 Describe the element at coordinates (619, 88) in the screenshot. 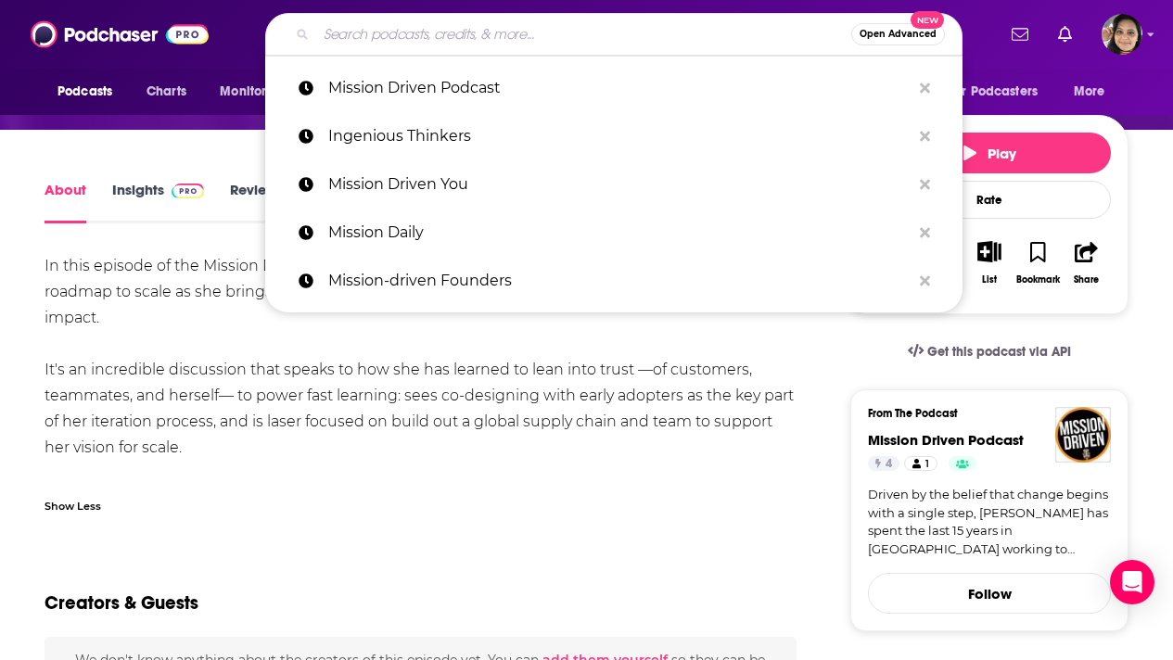

I see `p: Mission Driven Podcast` at that location.